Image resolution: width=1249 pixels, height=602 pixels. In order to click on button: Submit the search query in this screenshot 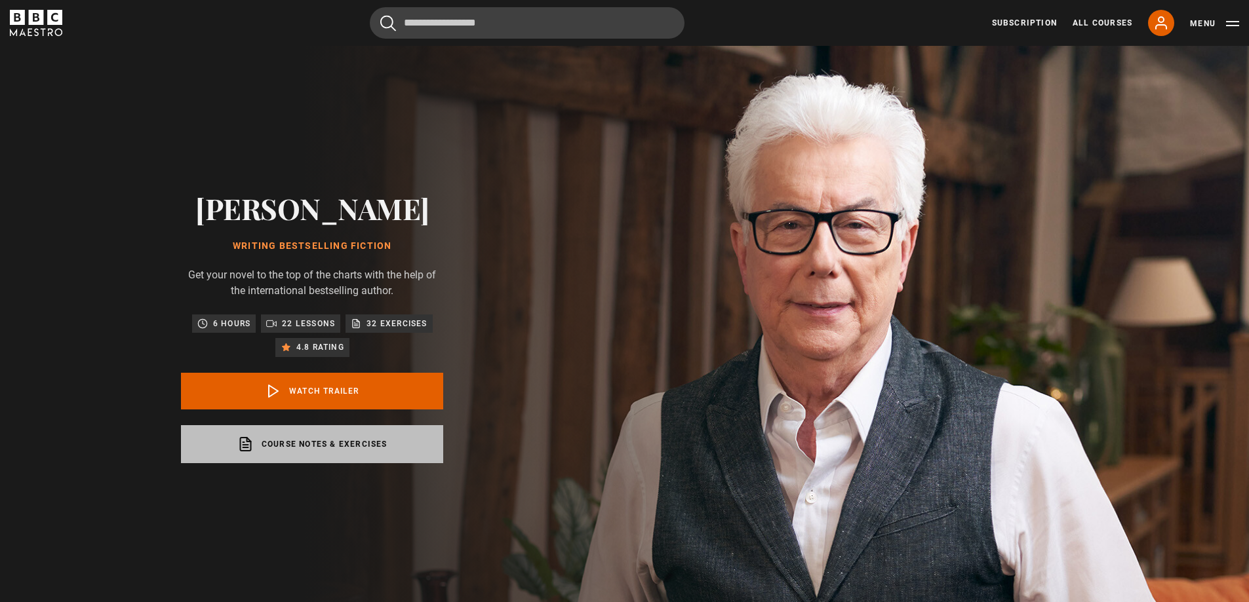, I will do `click(388, 23)`.